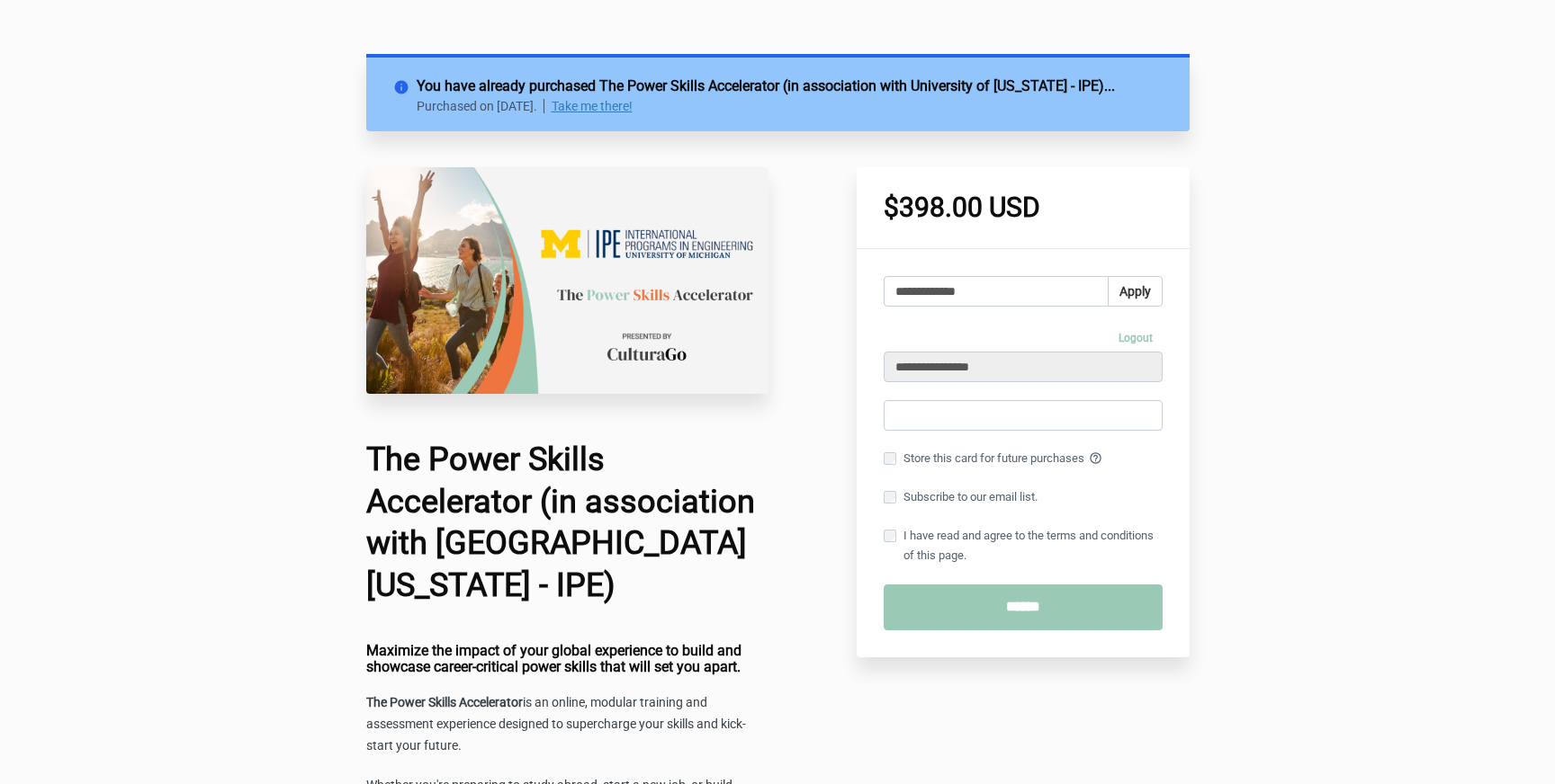  Describe the element at coordinates (568, 659) in the screenshot. I see `h4: Maximize the impact of your global experience to build and showcase career-critical power skills ...` at that location.